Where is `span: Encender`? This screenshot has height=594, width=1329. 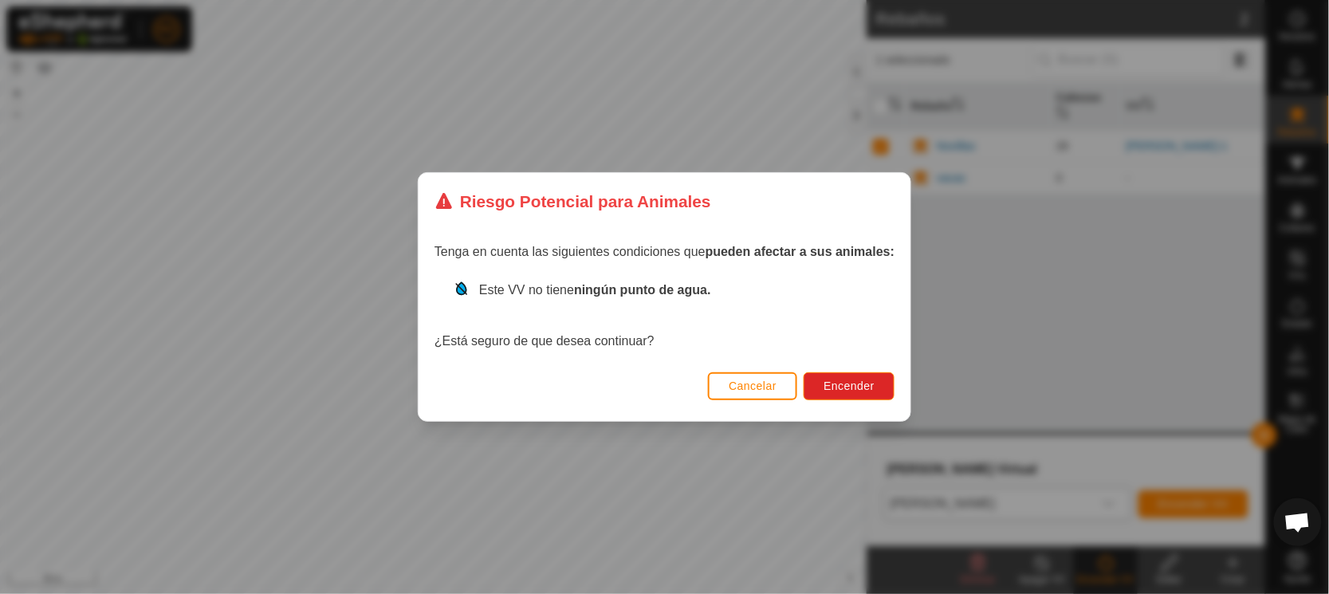 span: Encender is located at coordinates (849, 386).